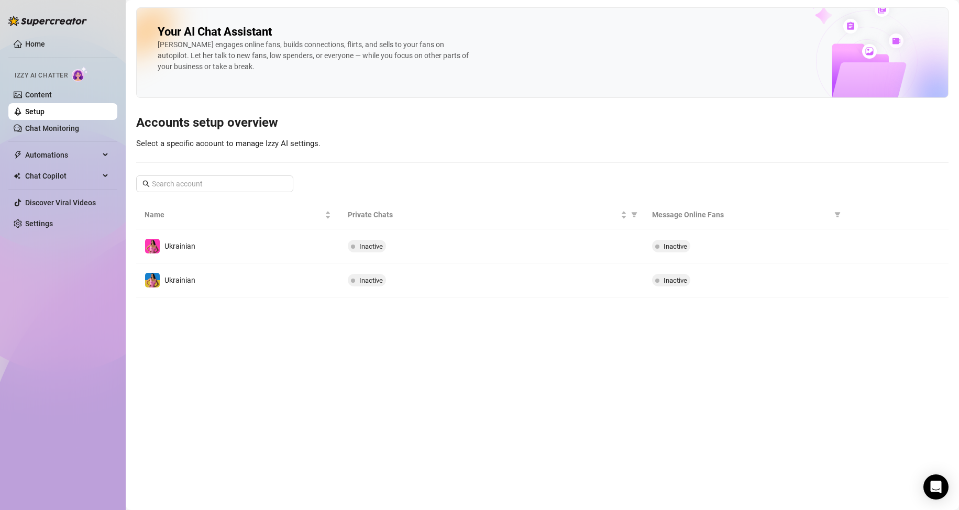 The width and height of the screenshot is (959, 510). I want to click on span: Name, so click(234, 215).